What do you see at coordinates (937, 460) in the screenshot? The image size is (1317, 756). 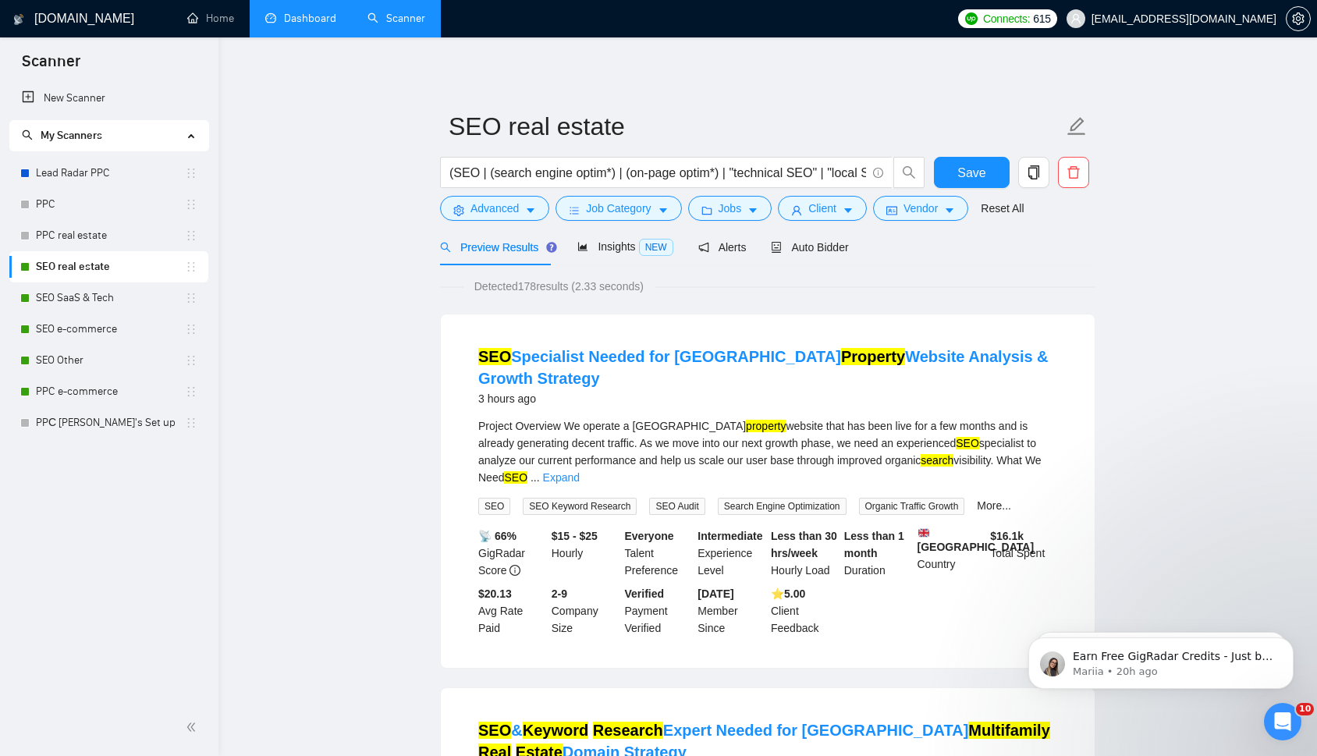 I see `mark: search` at bounding box center [937, 460].